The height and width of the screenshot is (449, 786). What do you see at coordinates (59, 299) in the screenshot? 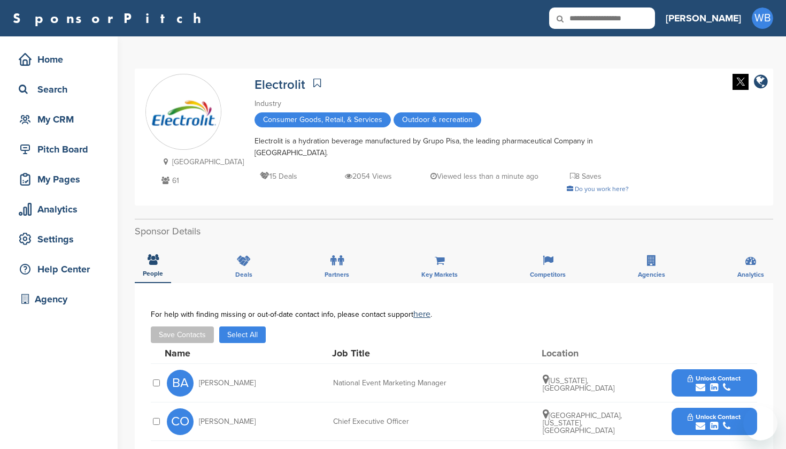
I see `a: Agency` at bounding box center [59, 299].